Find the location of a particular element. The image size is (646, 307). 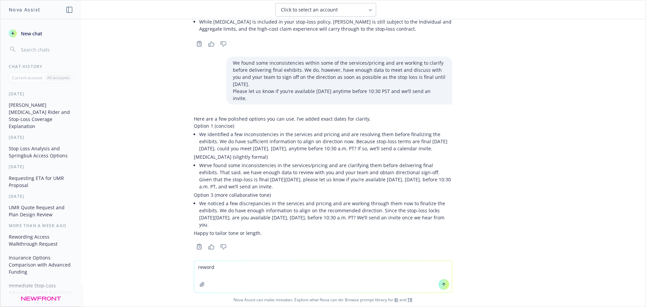

p: Current account is located at coordinates (27, 77).